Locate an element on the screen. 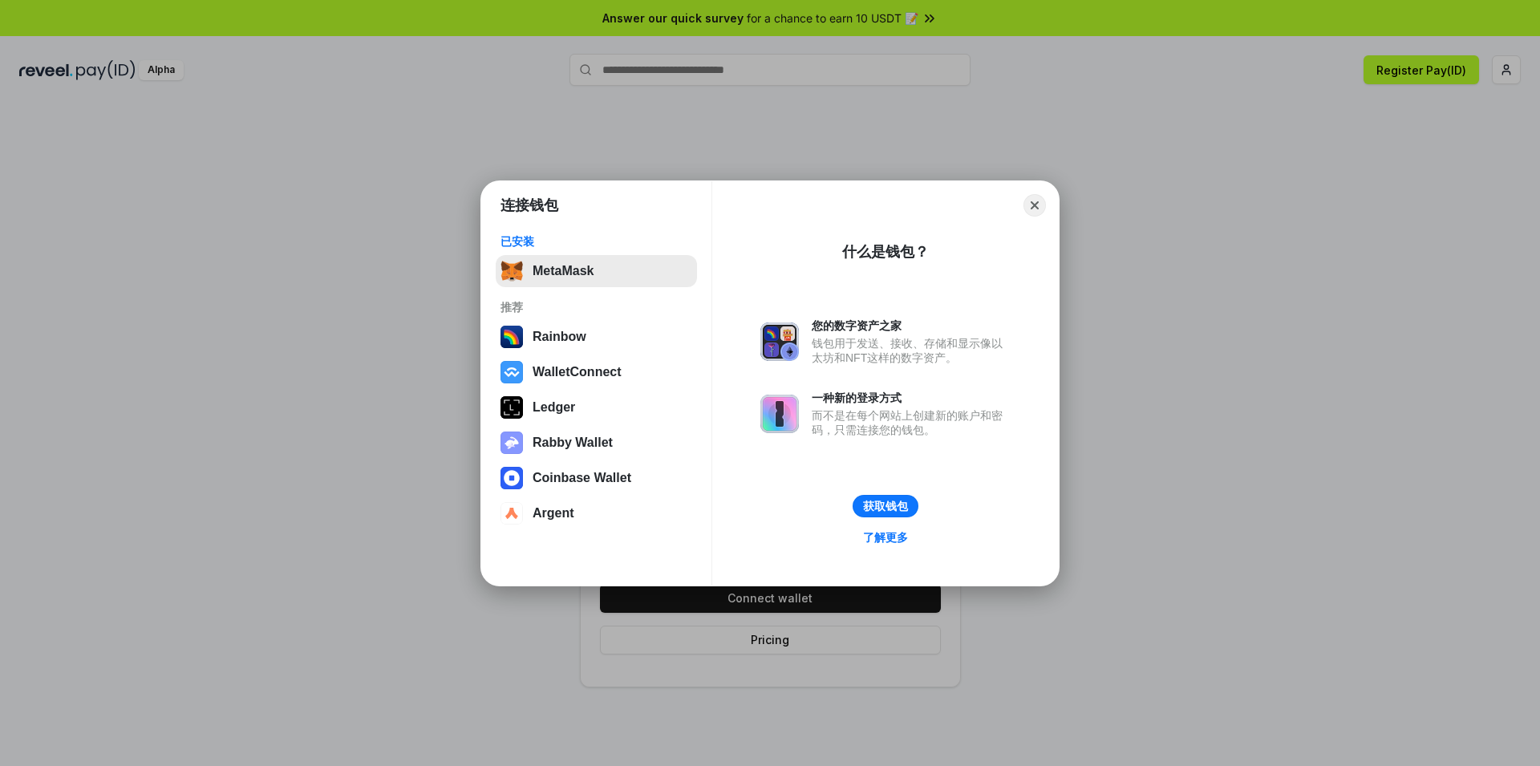 The image size is (1540, 766). div: Argent is located at coordinates (553, 513).